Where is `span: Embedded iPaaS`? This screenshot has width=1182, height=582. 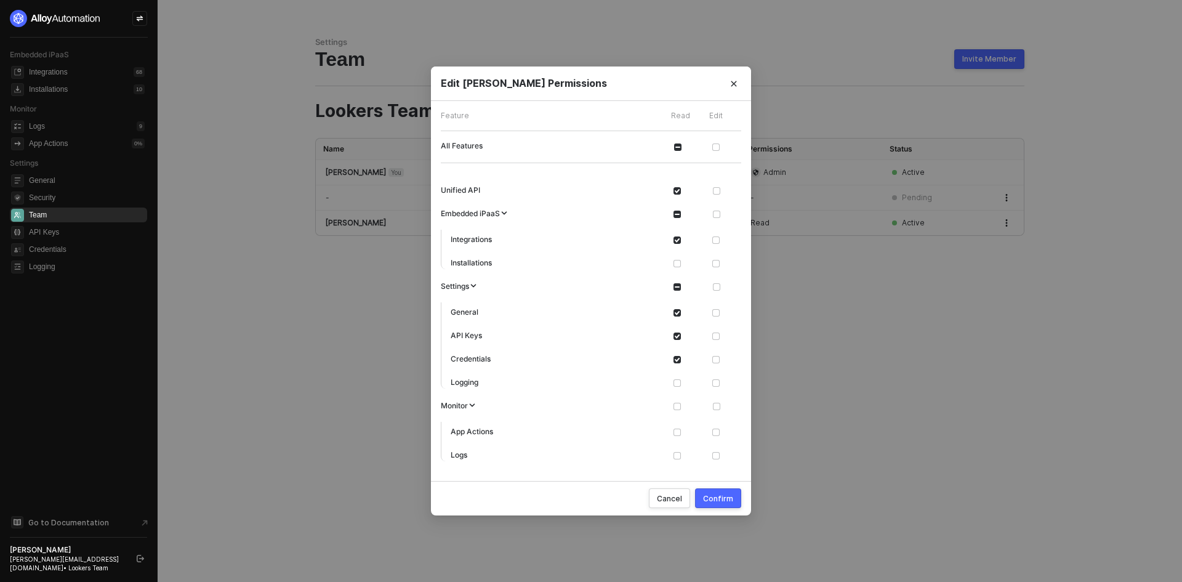
span: Embedded iPaaS is located at coordinates (470, 213).